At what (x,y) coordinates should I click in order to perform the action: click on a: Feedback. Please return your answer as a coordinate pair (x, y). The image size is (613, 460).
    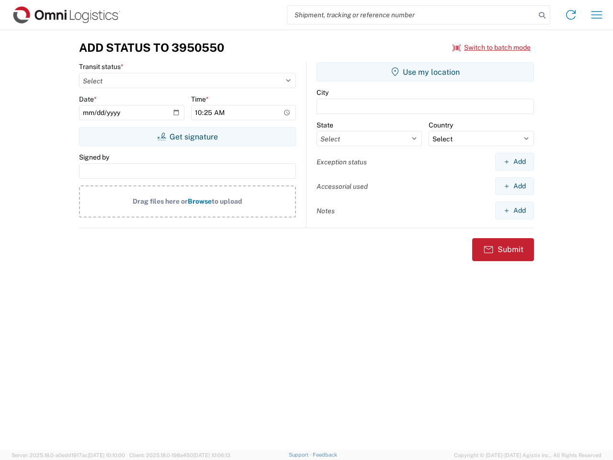
    Looking at the image, I should click on (325, 454).